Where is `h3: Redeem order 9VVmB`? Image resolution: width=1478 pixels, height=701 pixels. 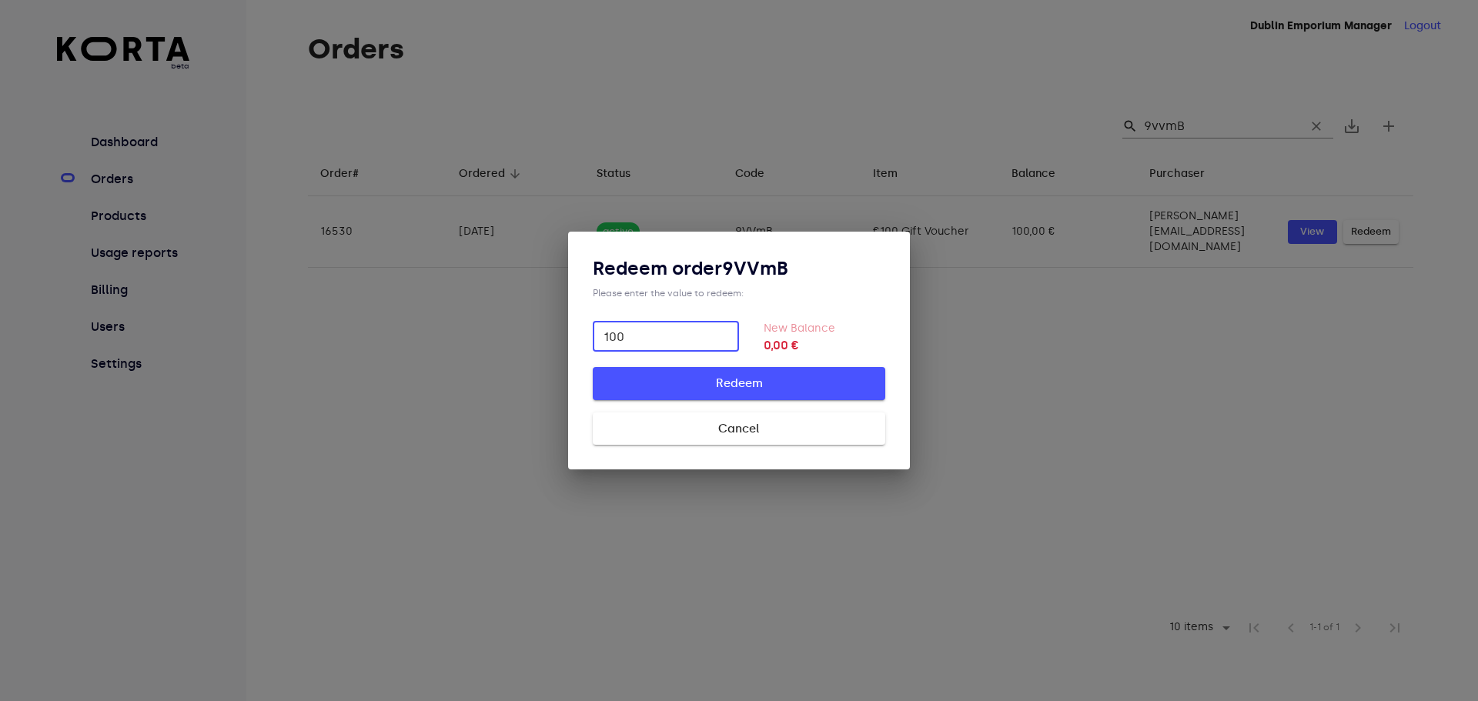
h3: Redeem order 9VVmB is located at coordinates (739, 269).